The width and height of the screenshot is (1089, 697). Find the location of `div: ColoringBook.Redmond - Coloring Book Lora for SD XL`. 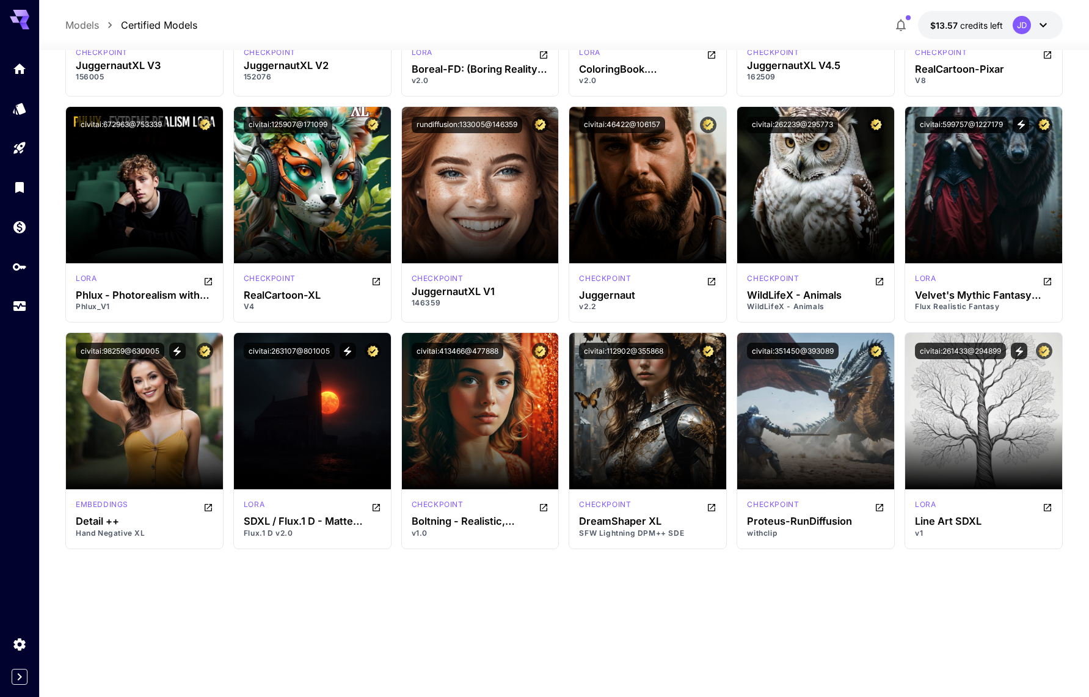

div: ColoringBook.Redmond - Coloring Book Lora for SD XL is located at coordinates (647, 69).